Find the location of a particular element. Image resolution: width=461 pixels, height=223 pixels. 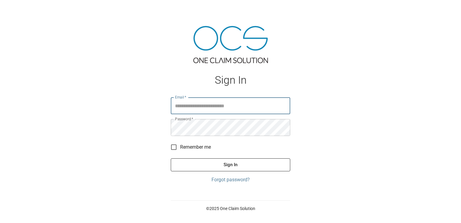

button: Sign In is located at coordinates (231, 165).